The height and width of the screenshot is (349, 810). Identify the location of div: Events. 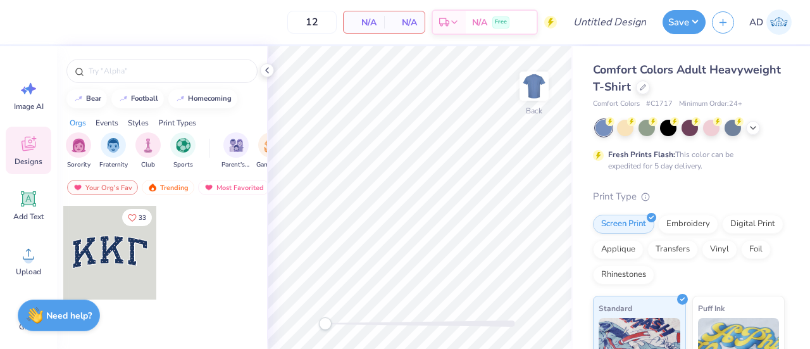
(107, 123).